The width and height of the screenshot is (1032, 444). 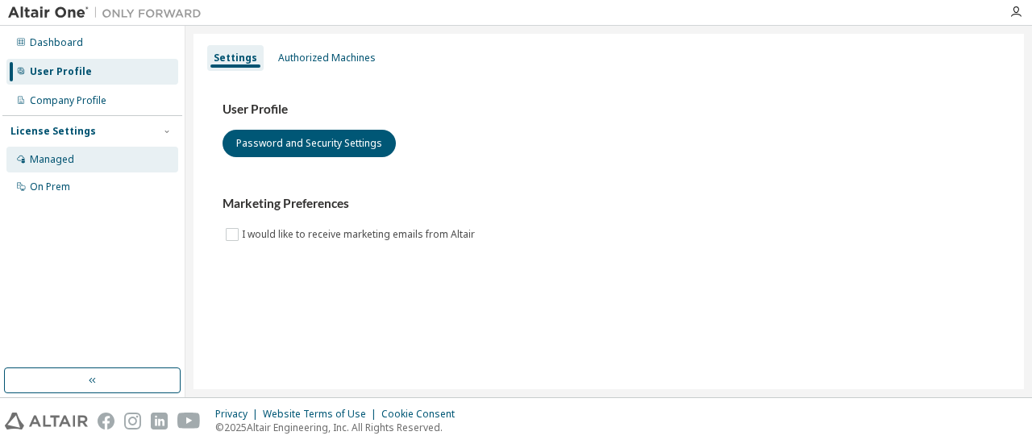 I want to click on div: Cookie Consent, so click(x=422, y=414).